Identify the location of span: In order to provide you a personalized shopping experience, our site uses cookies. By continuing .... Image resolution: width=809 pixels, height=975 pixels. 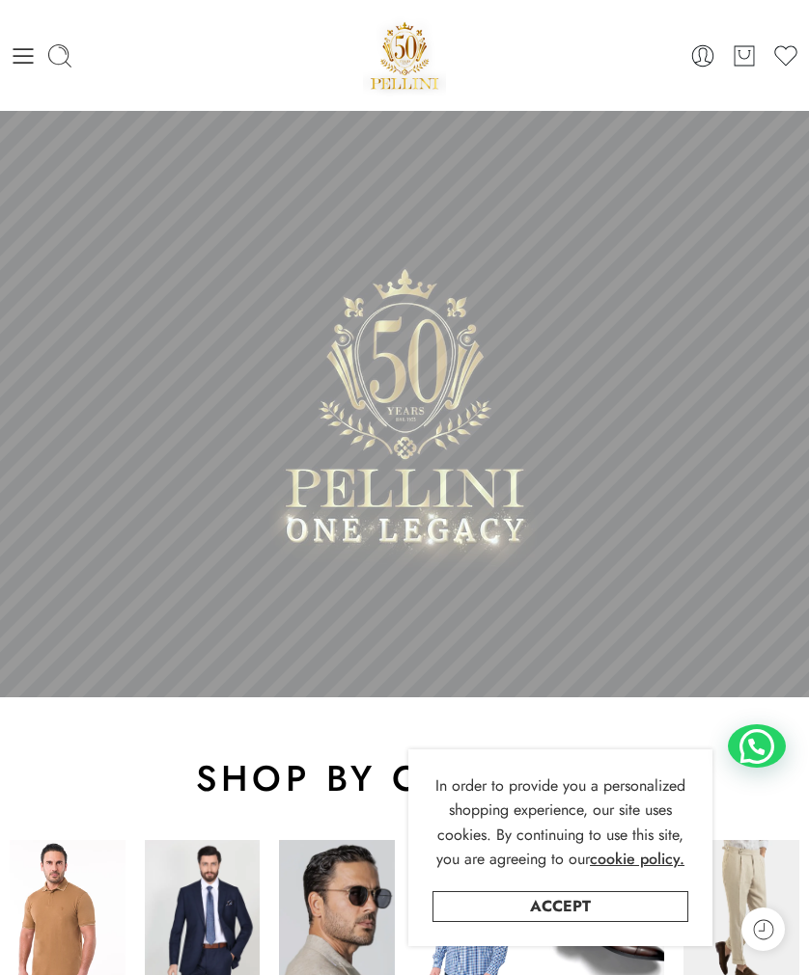
(560, 823).